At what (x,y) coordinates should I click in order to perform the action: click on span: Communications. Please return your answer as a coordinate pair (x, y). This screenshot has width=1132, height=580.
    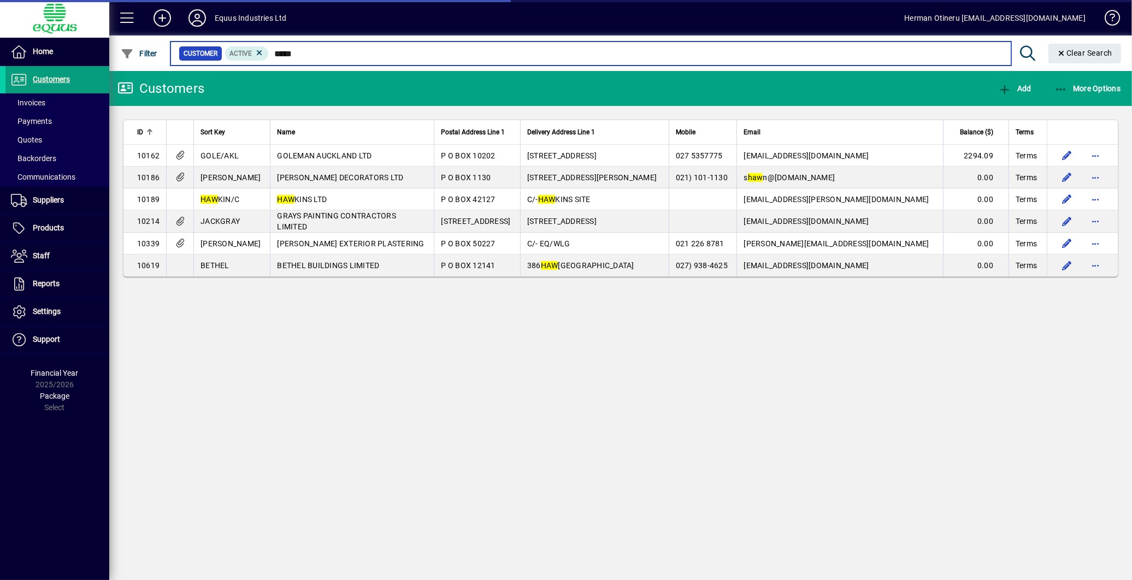
    Looking at the image, I should click on (43, 177).